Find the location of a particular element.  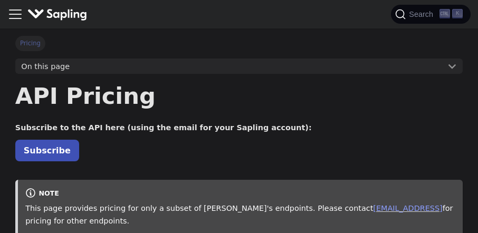

span: Search is located at coordinates (423, 14).